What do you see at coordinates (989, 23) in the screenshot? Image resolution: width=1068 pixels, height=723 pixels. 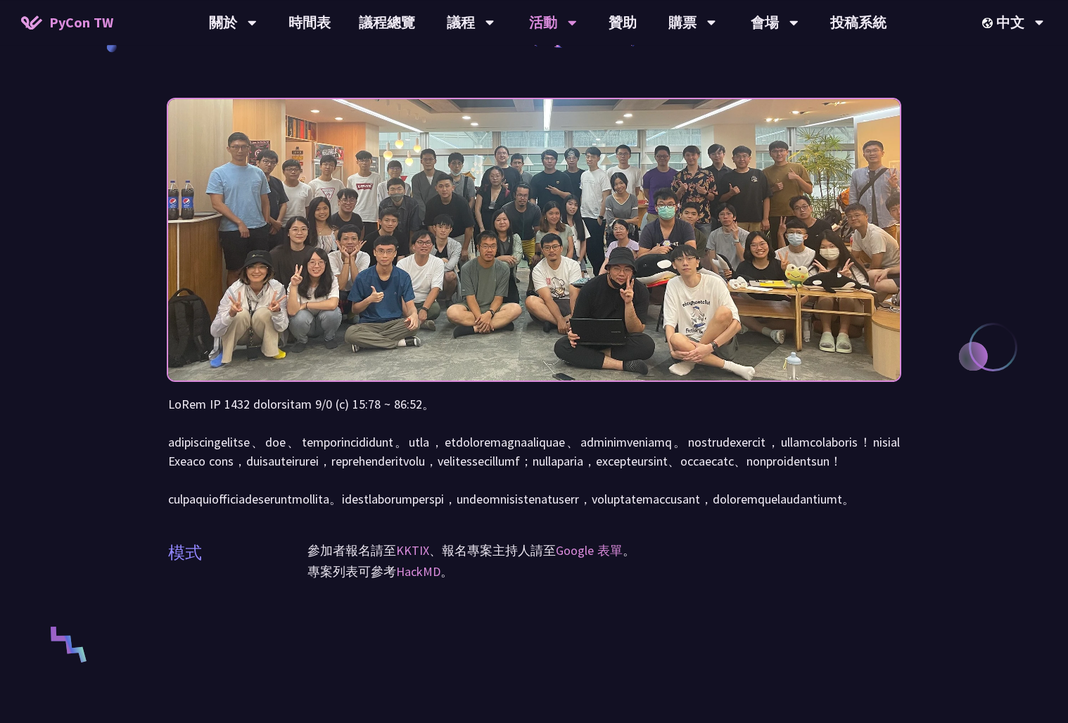 I see `img: Locale Icon` at bounding box center [989, 23].